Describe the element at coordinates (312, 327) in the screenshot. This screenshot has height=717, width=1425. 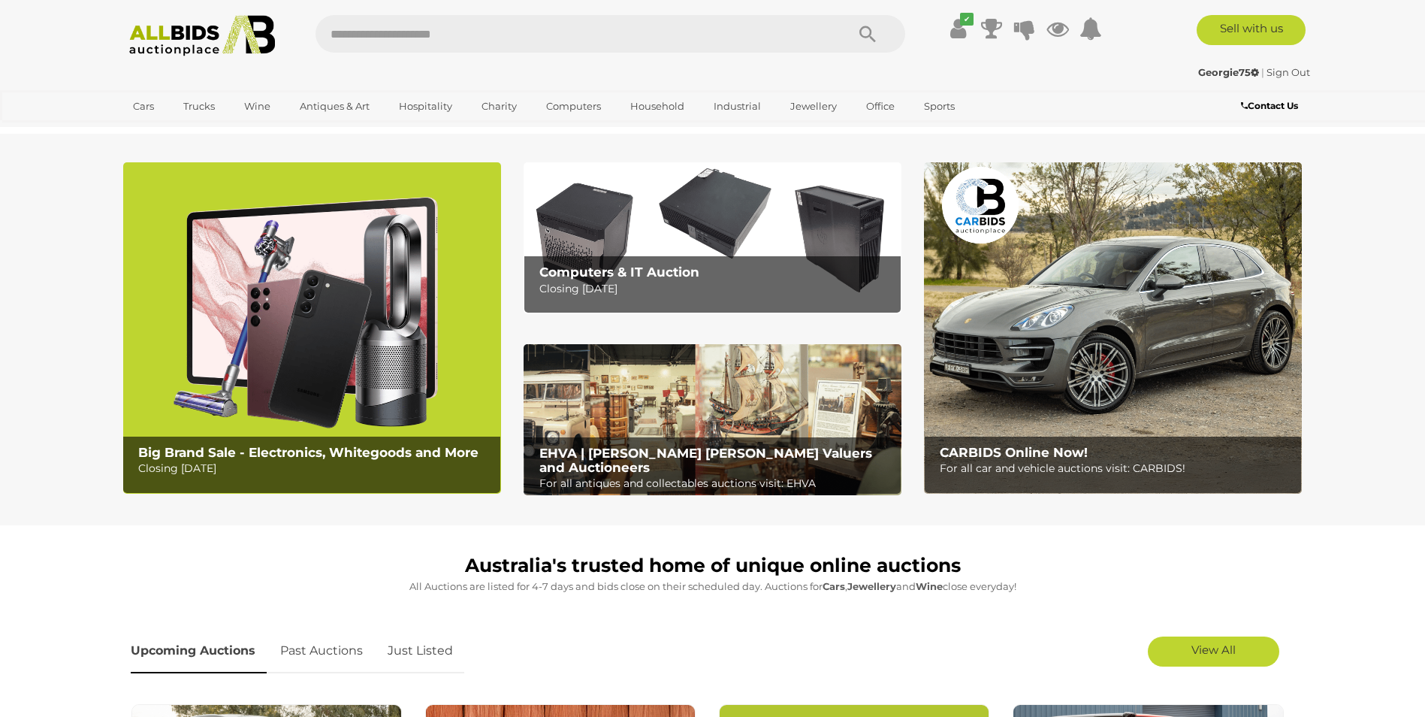
I see `img: Big Brand Sale - Electronics, Whitegoods and More` at that location.